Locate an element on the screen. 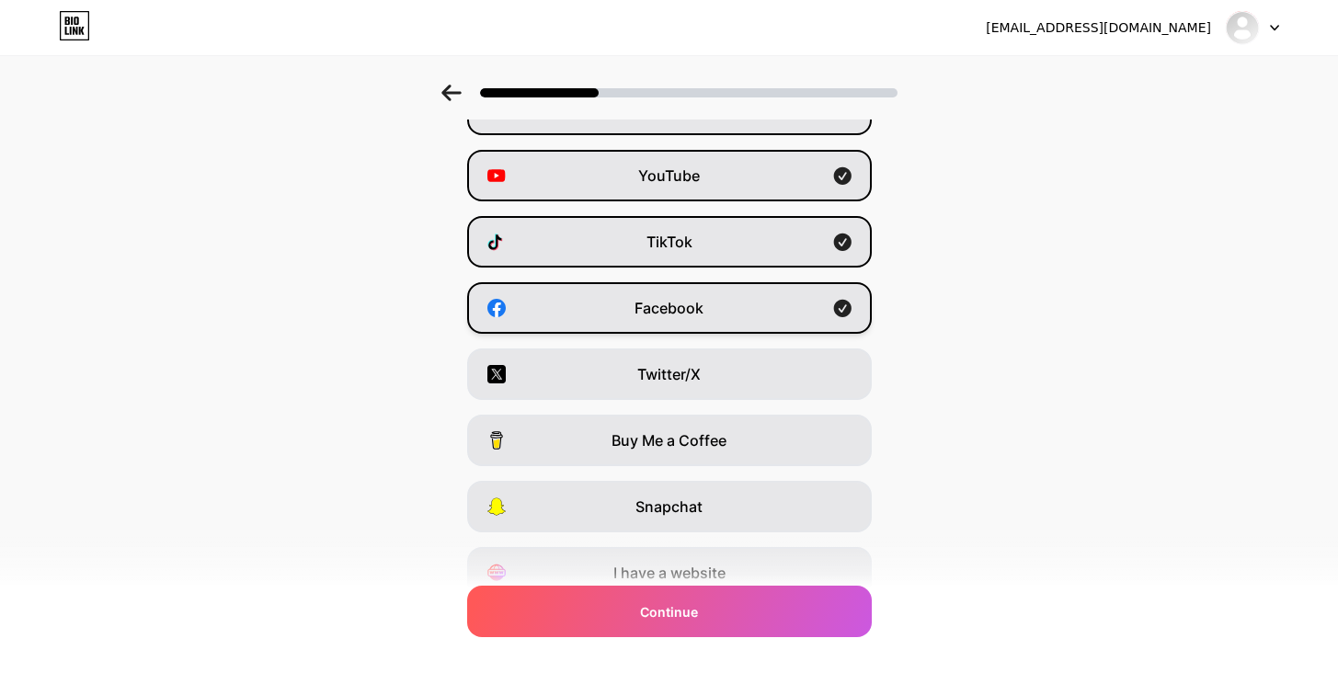 The width and height of the screenshot is (1338, 684). span: I have a website is located at coordinates (670, 573).